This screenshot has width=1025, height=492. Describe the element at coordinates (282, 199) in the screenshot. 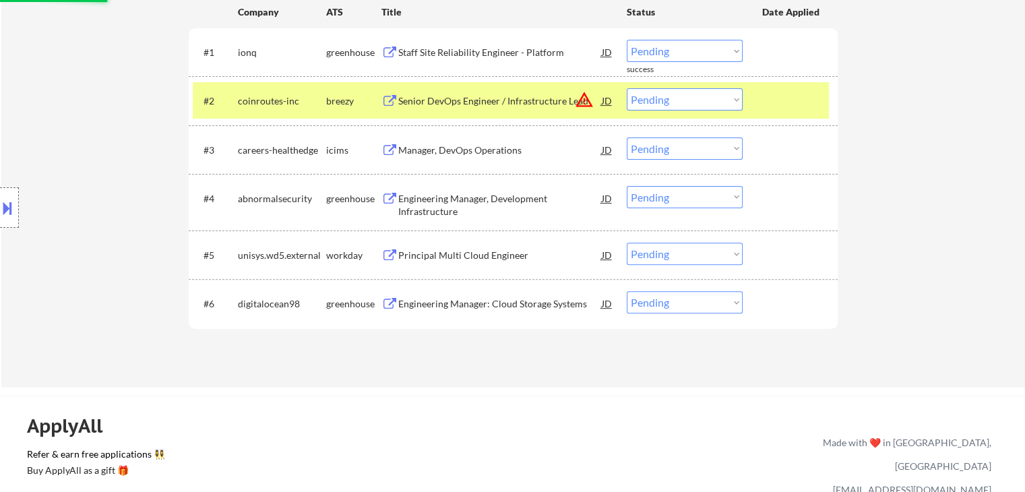

I see `div: abnormalsecurity` at that location.